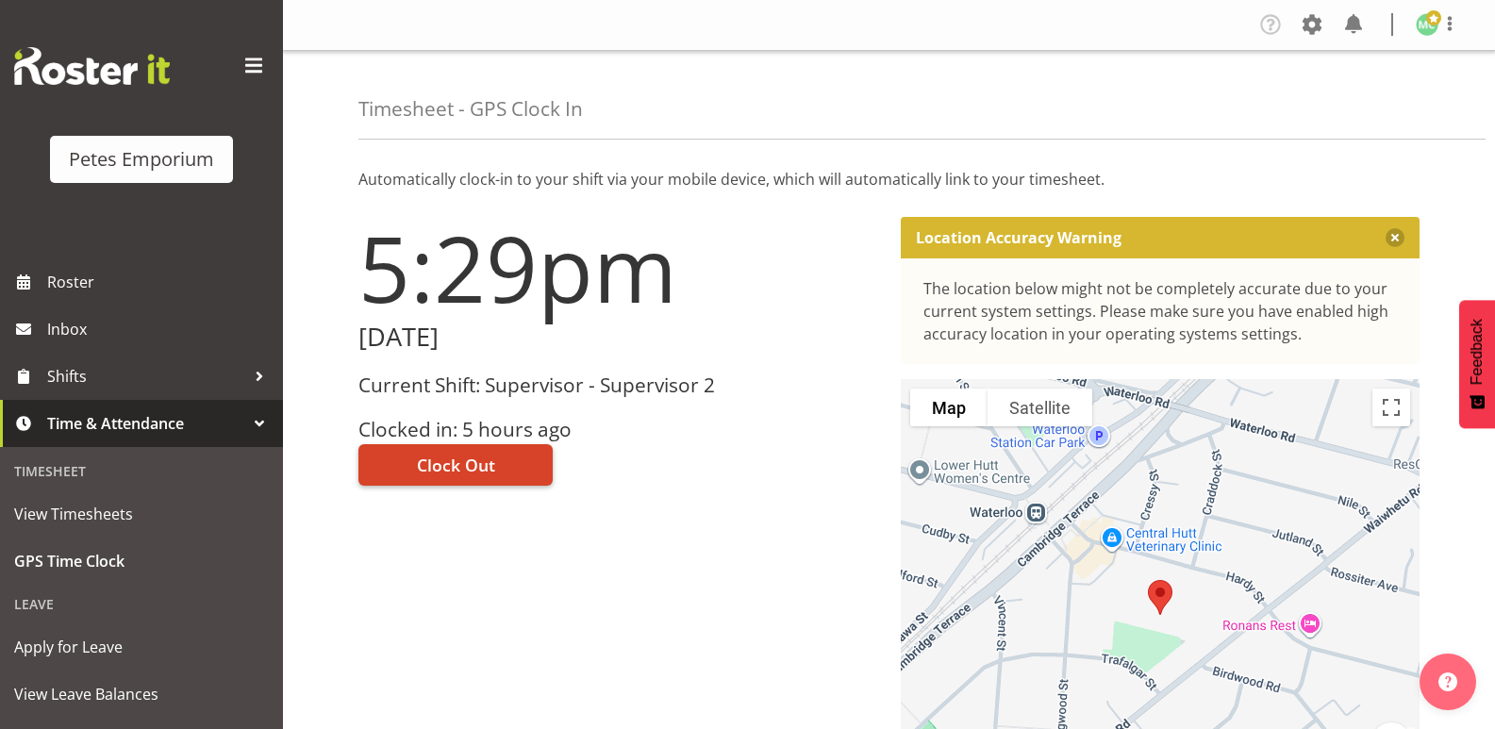 This screenshot has height=729, width=1495. I want to click on button: Clock Out, so click(456, 465).